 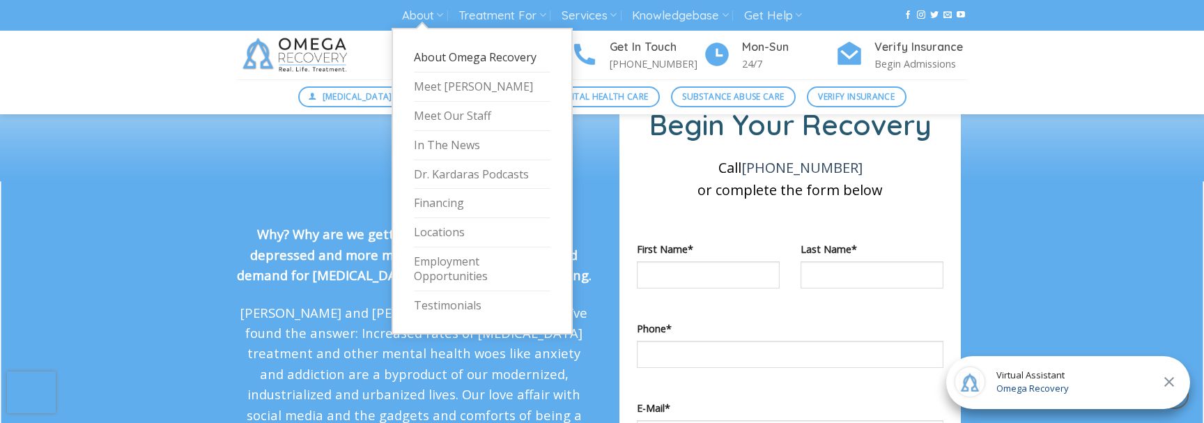 What do you see at coordinates (297, 55) in the screenshot?
I see `img: Omega Recovery` at bounding box center [297, 55].